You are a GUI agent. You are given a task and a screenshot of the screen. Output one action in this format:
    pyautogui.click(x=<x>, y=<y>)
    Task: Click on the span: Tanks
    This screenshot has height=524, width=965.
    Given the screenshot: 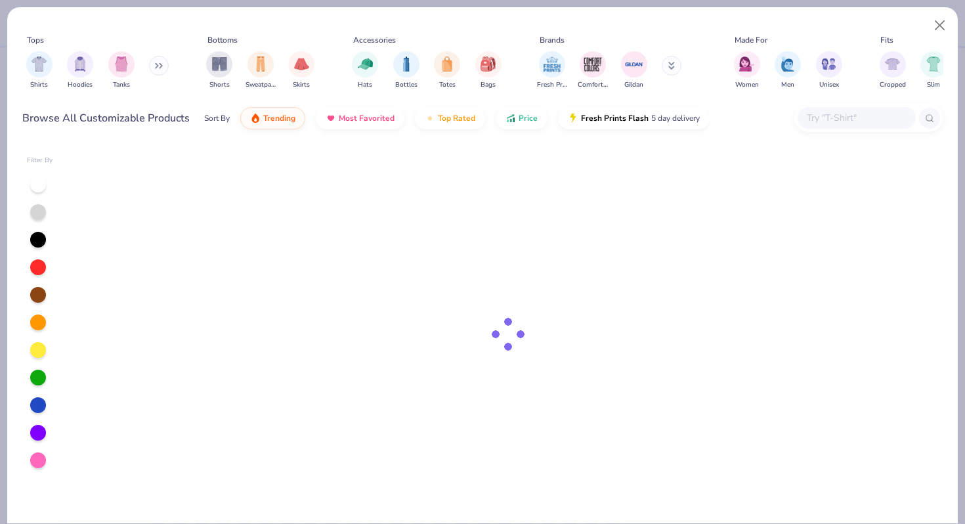 What is the action you would take?
    pyautogui.click(x=121, y=85)
    